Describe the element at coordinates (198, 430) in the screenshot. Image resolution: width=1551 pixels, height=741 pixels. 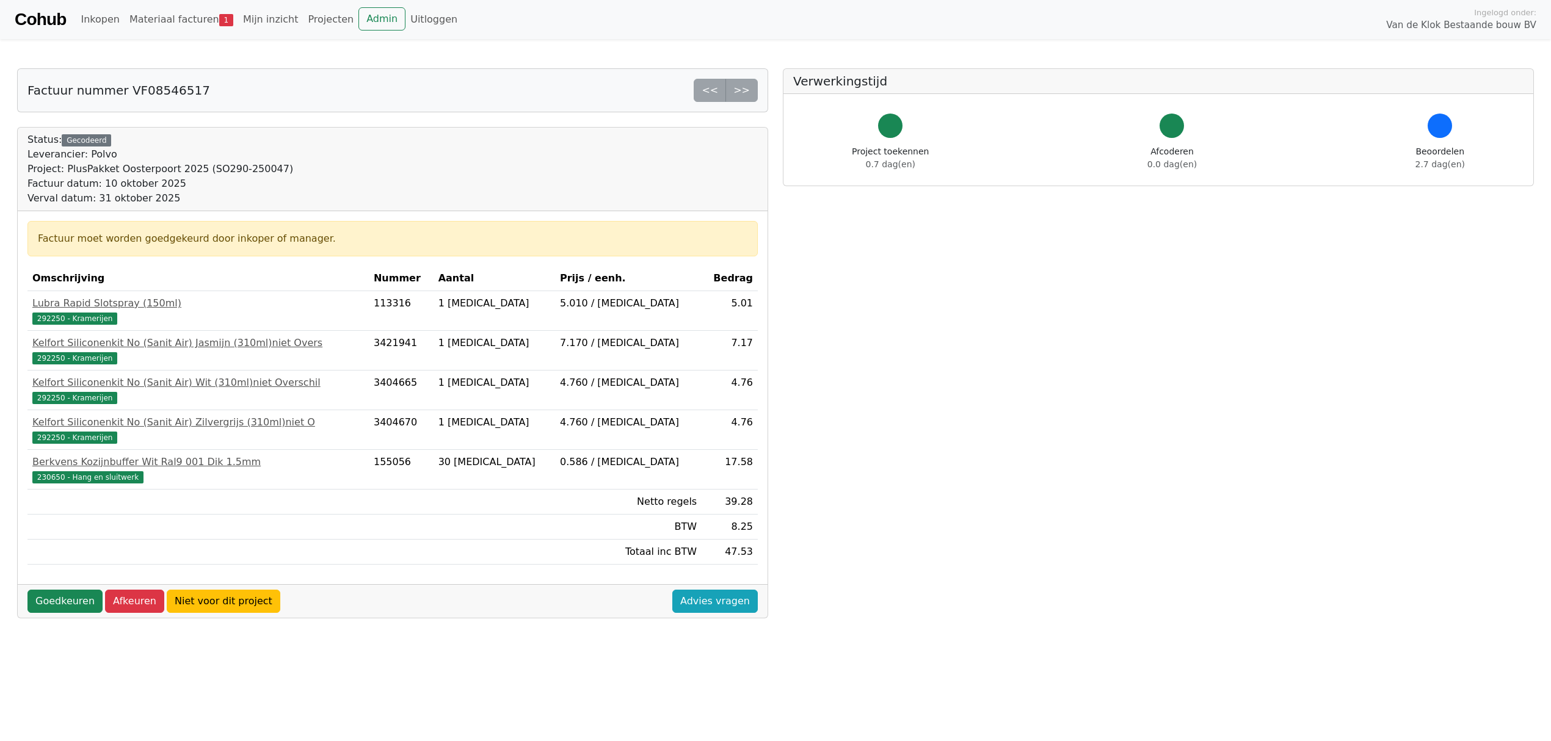
I see `a: Kelfort Siliconenkit No (Sanit Air) Zilvergrijs (310ml)niet O292250 - Kramerijen` at that location.